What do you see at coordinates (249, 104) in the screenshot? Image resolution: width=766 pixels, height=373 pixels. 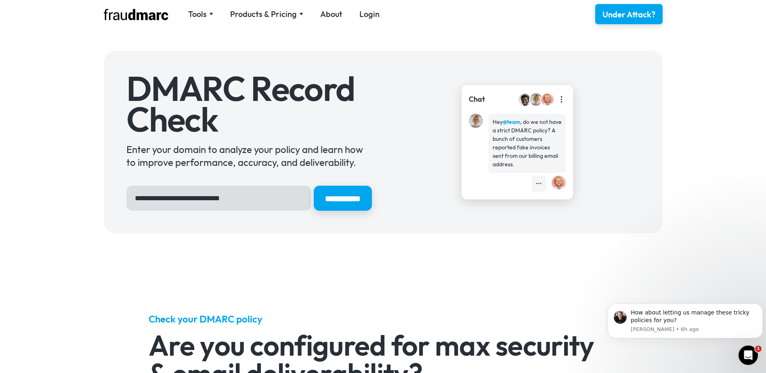 I see `h1: DMARC Record Check` at bounding box center [249, 104].